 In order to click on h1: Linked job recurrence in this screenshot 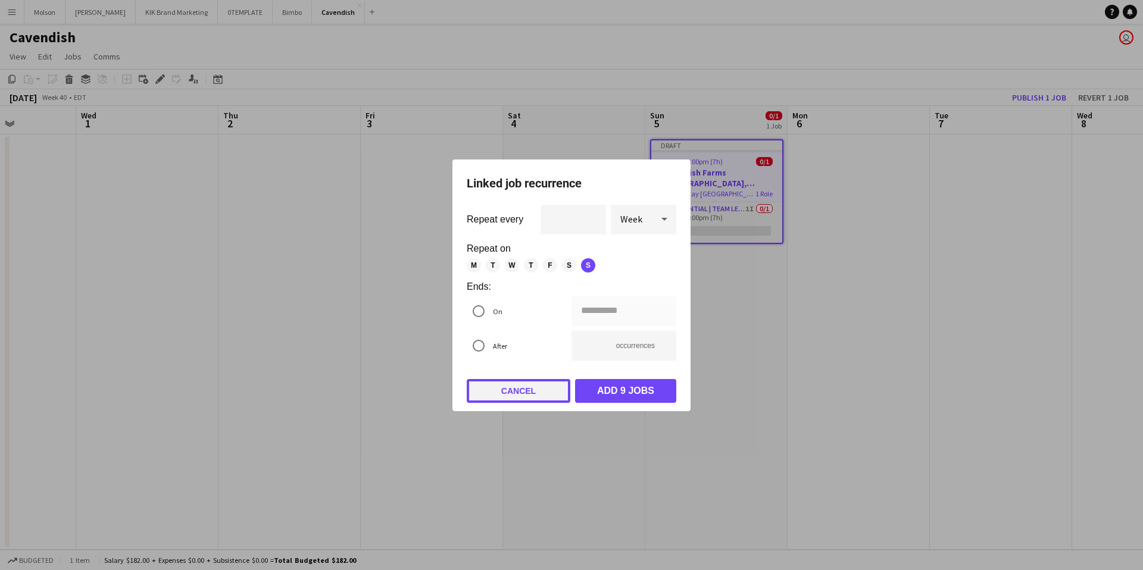, I will do `click(571, 183)`.